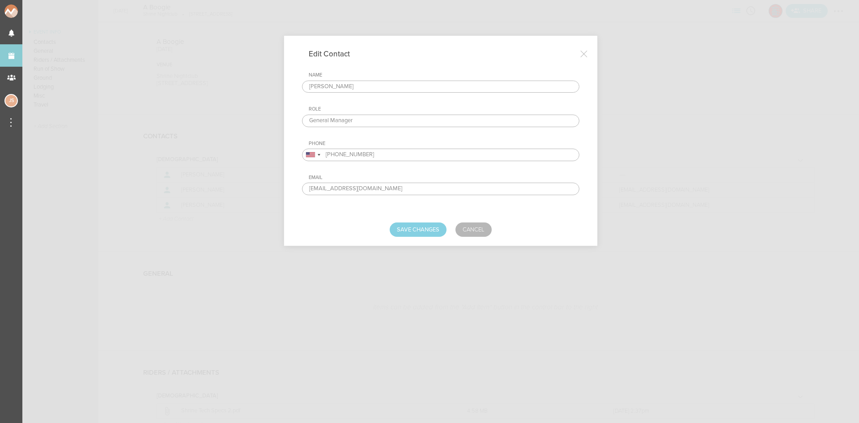 This screenshot has height=423, width=859. I want to click on h4: Edit Contact, so click(336, 54).